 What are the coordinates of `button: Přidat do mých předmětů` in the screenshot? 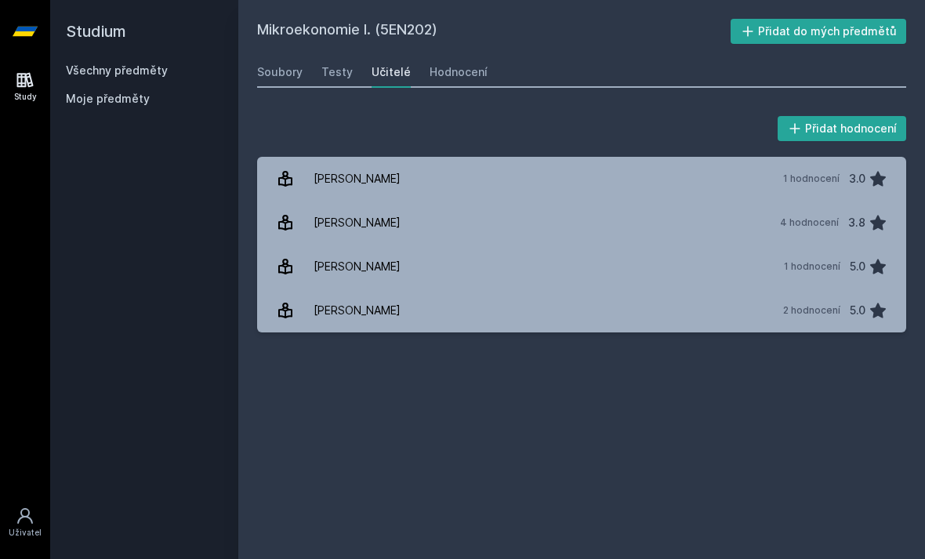 It's located at (819, 31).